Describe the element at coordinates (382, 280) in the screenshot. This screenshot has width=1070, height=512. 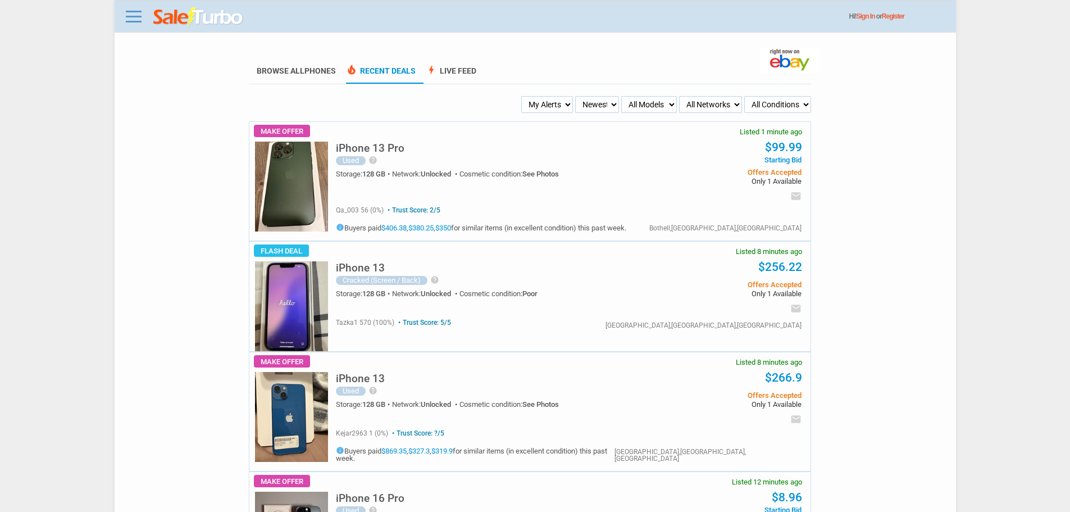
I see `div: Cracked (Screen / Back)` at that location.